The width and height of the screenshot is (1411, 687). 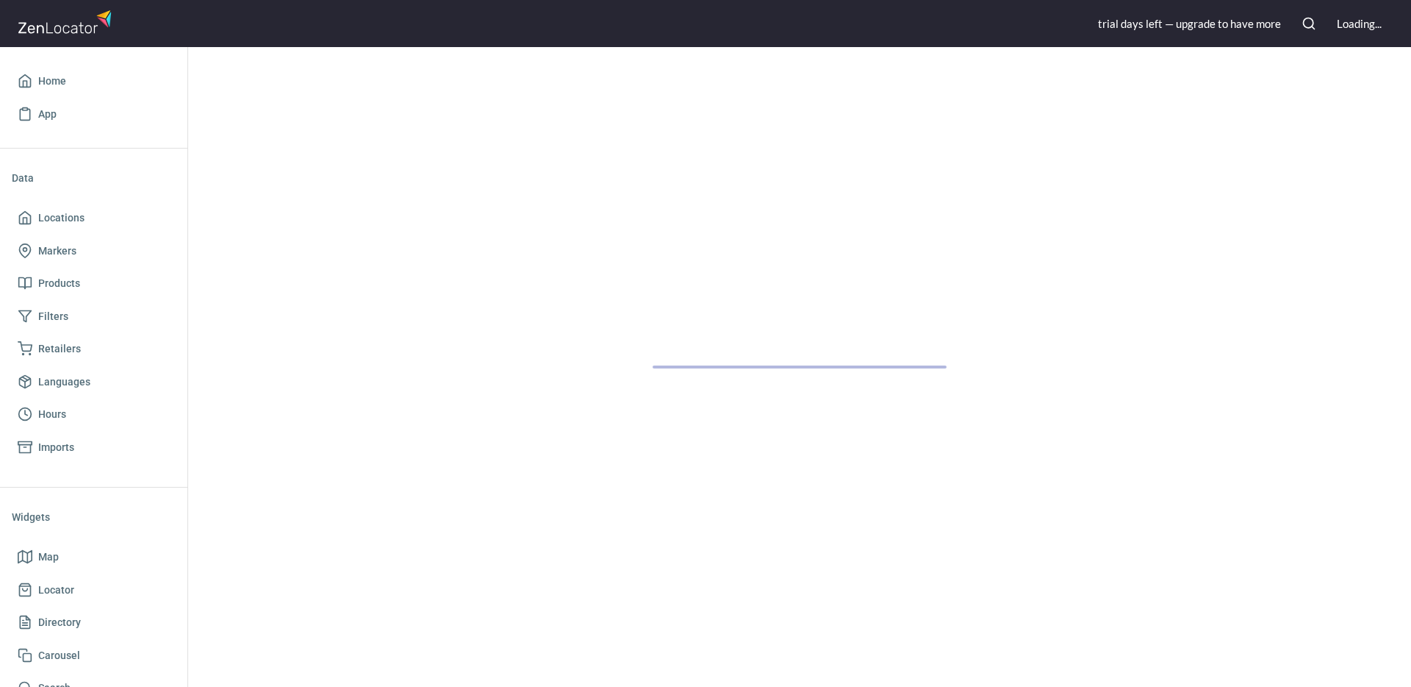 What do you see at coordinates (47, 114) in the screenshot?
I see `span: App` at bounding box center [47, 114].